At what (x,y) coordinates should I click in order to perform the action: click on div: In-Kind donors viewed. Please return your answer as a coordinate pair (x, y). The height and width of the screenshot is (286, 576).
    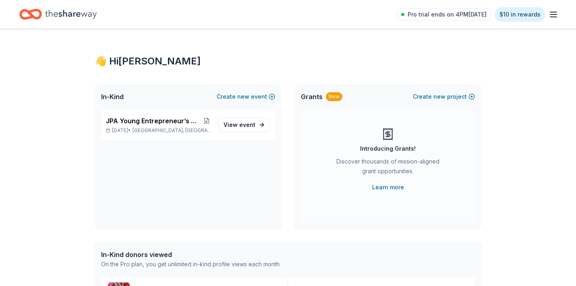
    Looking at the image, I should click on (191, 255).